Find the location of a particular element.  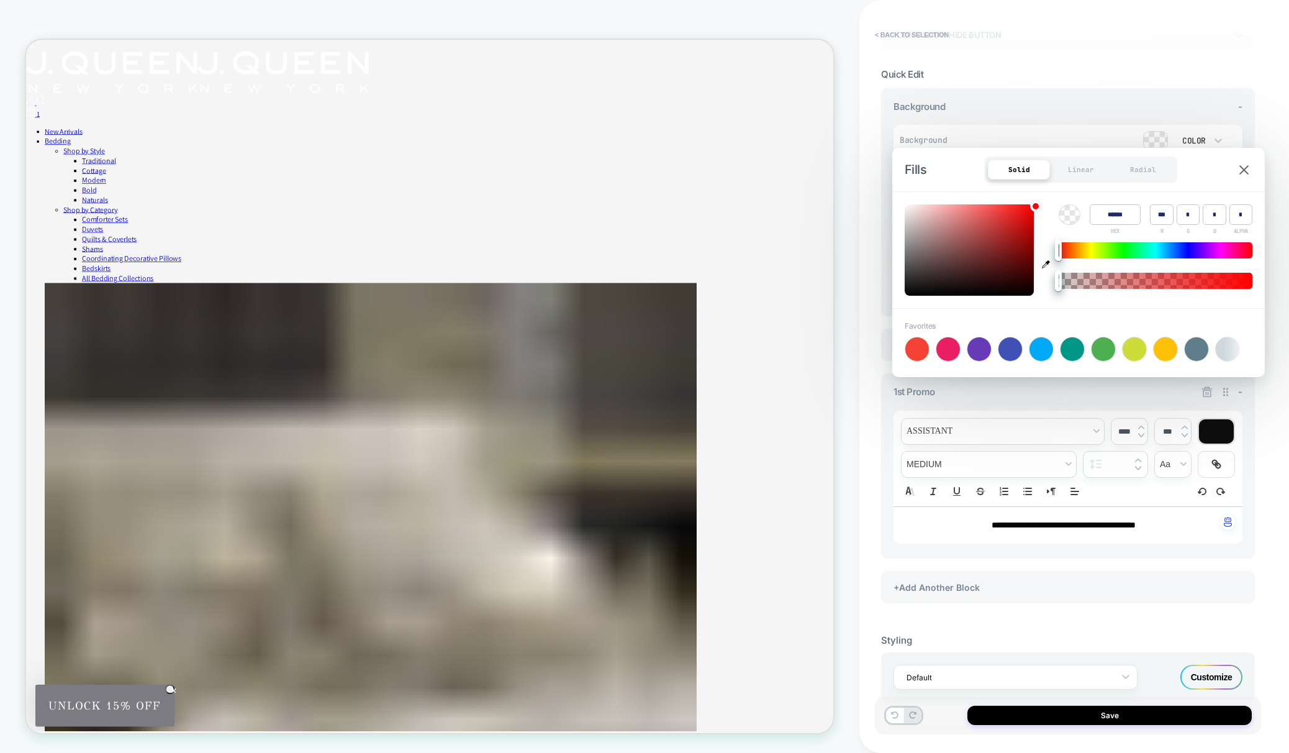

button: Bullet list is located at coordinates (1028, 491).